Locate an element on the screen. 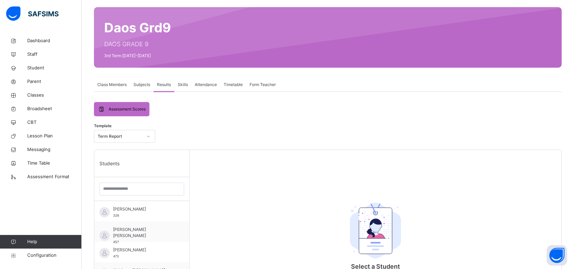  span: Classes is located at coordinates (55, 95).